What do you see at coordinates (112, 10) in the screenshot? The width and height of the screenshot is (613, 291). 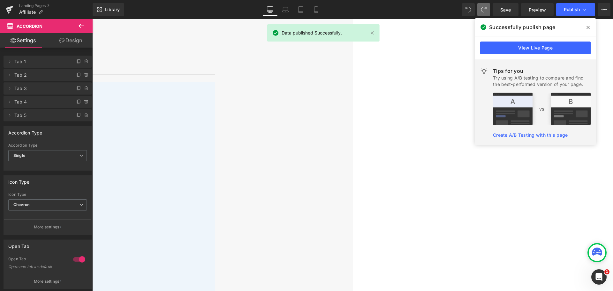 I see `span: Library` at bounding box center [112, 10].